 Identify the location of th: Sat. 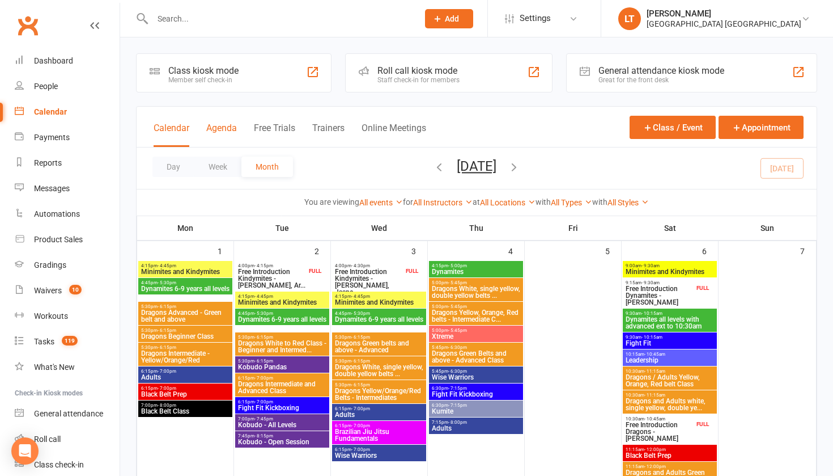
(670, 228).